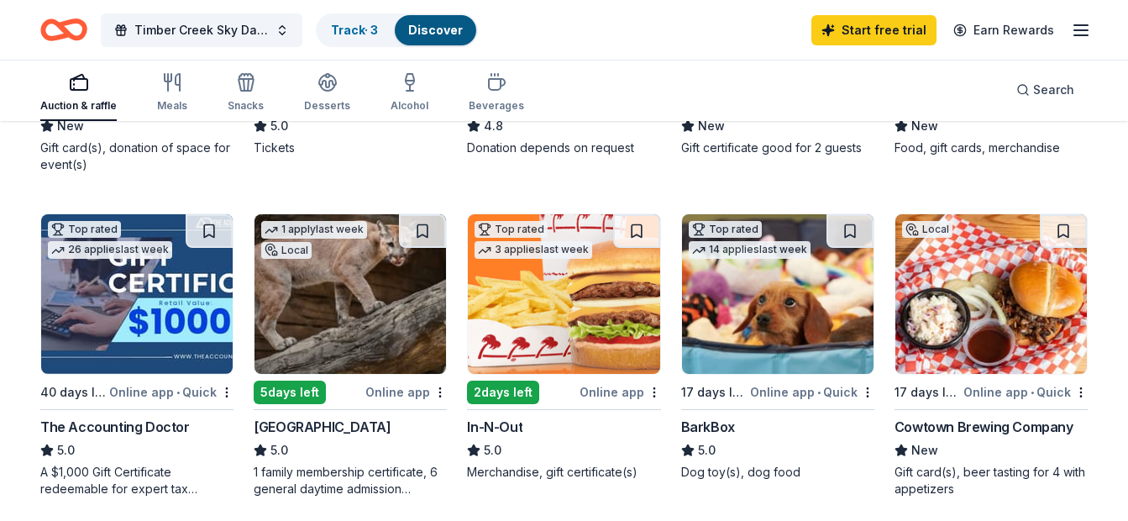 This screenshot has width=1128, height=521. I want to click on div: Food, gift cards, merchandise, so click(991, 148).